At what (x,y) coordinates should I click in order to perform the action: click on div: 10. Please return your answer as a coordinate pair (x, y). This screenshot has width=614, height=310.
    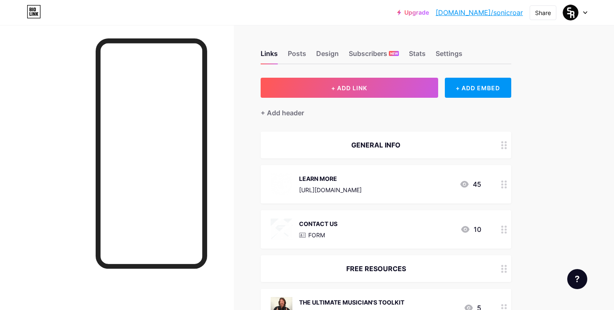
    Looking at the image, I should click on (470, 229).